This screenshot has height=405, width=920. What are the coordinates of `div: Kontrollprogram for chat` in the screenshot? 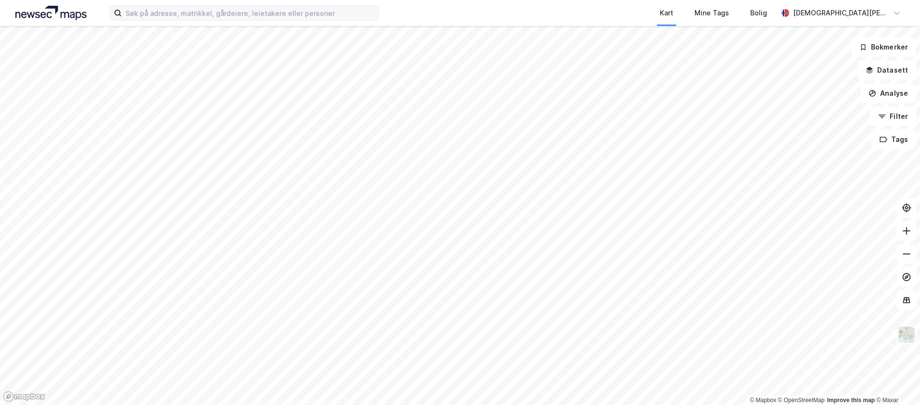 It's located at (896, 382).